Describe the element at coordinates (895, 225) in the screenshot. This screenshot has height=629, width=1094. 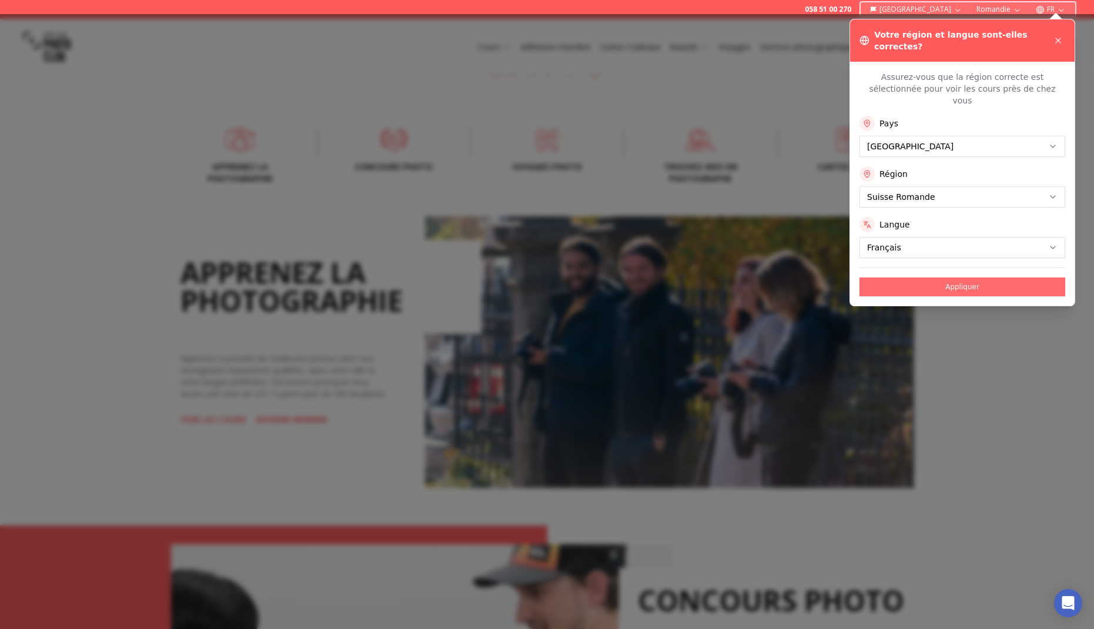
I see `label: Langue` at that location.